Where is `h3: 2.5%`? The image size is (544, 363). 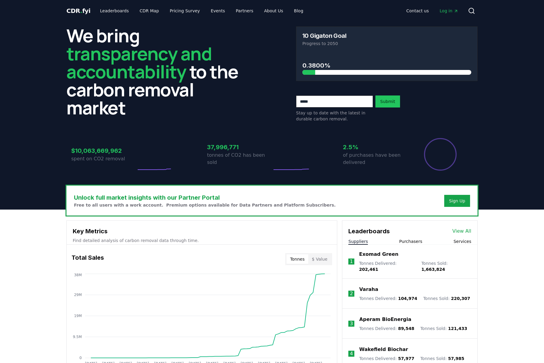 h3: 2.5% is located at coordinates (375, 147).